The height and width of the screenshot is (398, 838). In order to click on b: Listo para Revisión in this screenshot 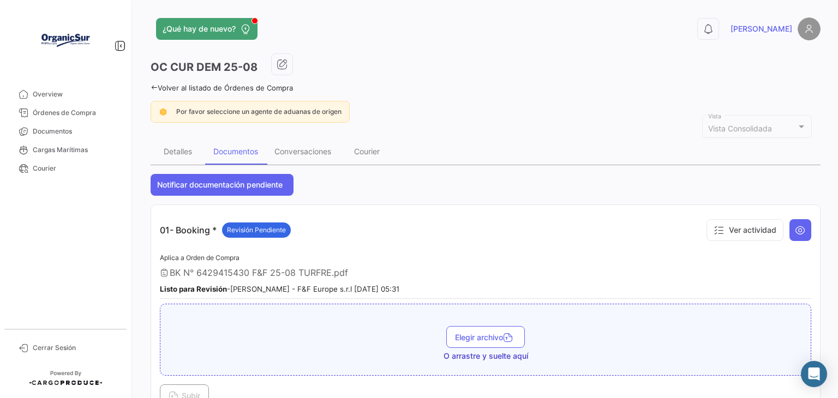, I will do `click(193, 289)`.